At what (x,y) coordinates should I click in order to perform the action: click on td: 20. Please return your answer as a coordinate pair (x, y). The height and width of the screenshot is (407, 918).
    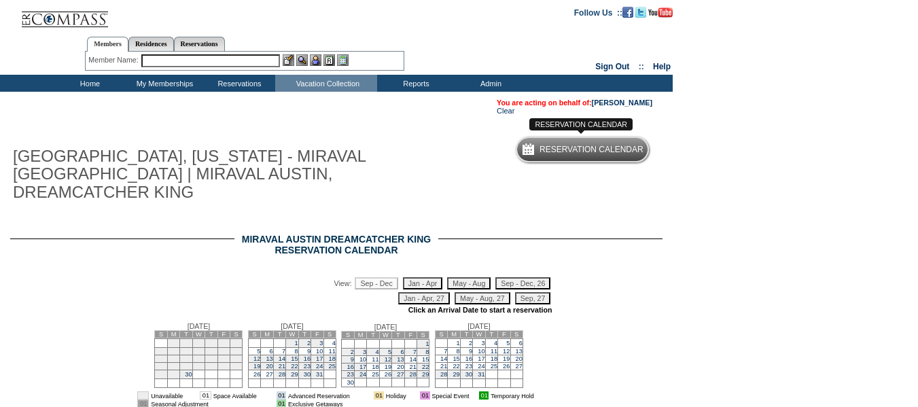
    Looking at the image, I should click on (237, 358).